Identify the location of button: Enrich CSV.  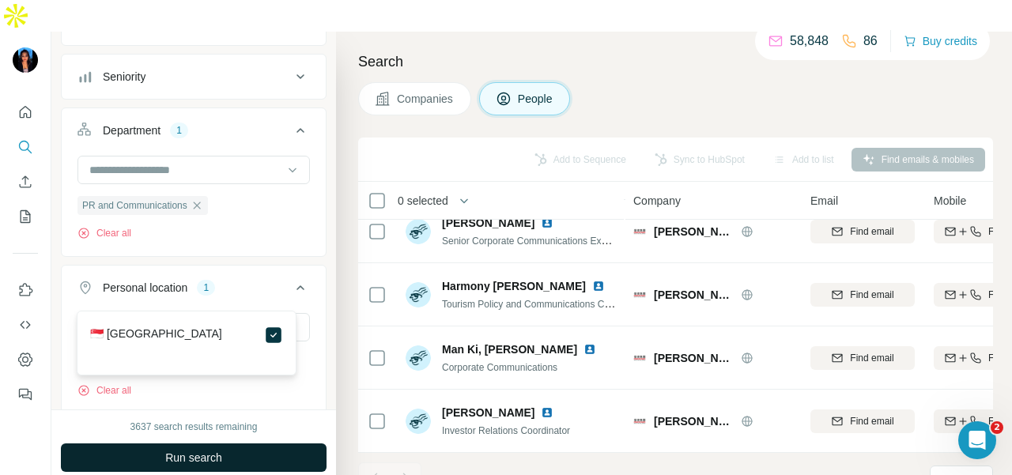
(25, 182).